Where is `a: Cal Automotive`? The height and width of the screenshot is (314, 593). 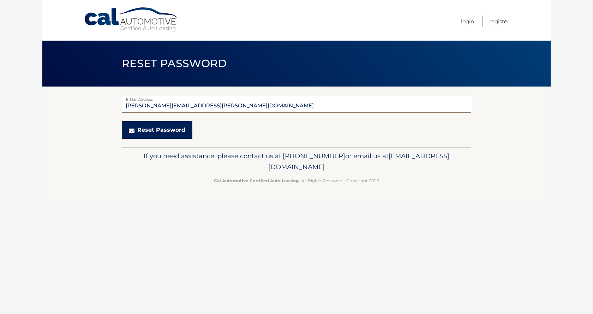 a: Cal Automotive is located at coordinates (131, 19).